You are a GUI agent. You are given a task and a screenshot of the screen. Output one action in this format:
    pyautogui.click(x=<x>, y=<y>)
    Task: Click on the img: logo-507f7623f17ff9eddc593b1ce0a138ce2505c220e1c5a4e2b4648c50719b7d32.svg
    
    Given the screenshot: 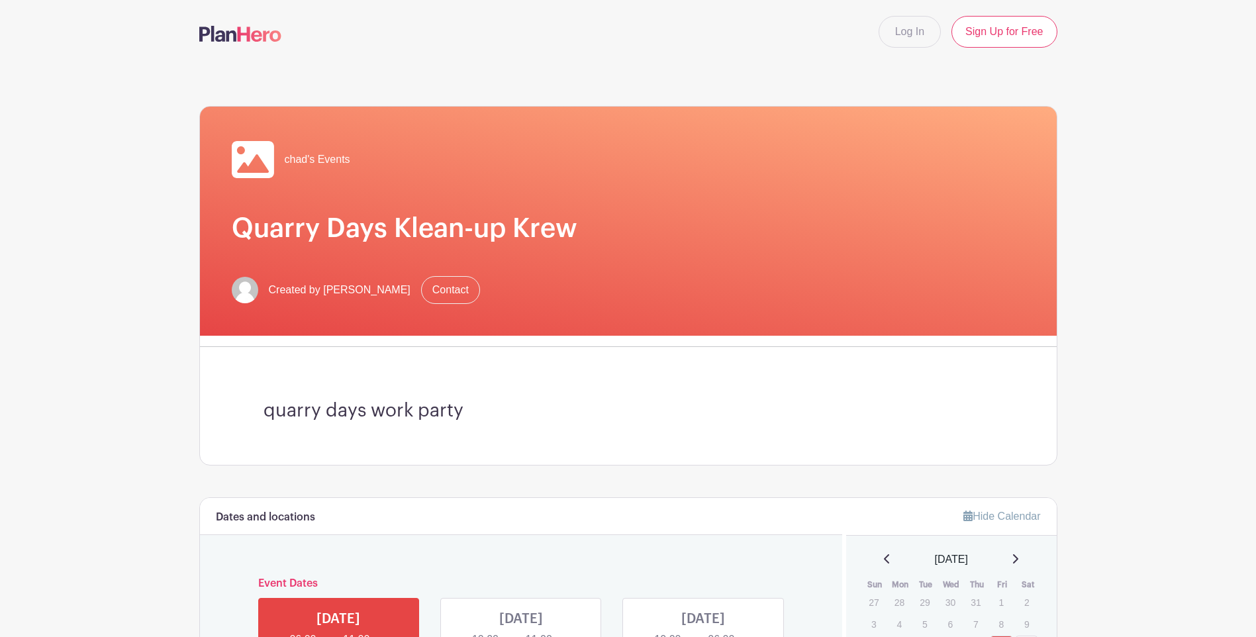 What is the action you would take?
    pyautogui.click(x=240, y=34)
    